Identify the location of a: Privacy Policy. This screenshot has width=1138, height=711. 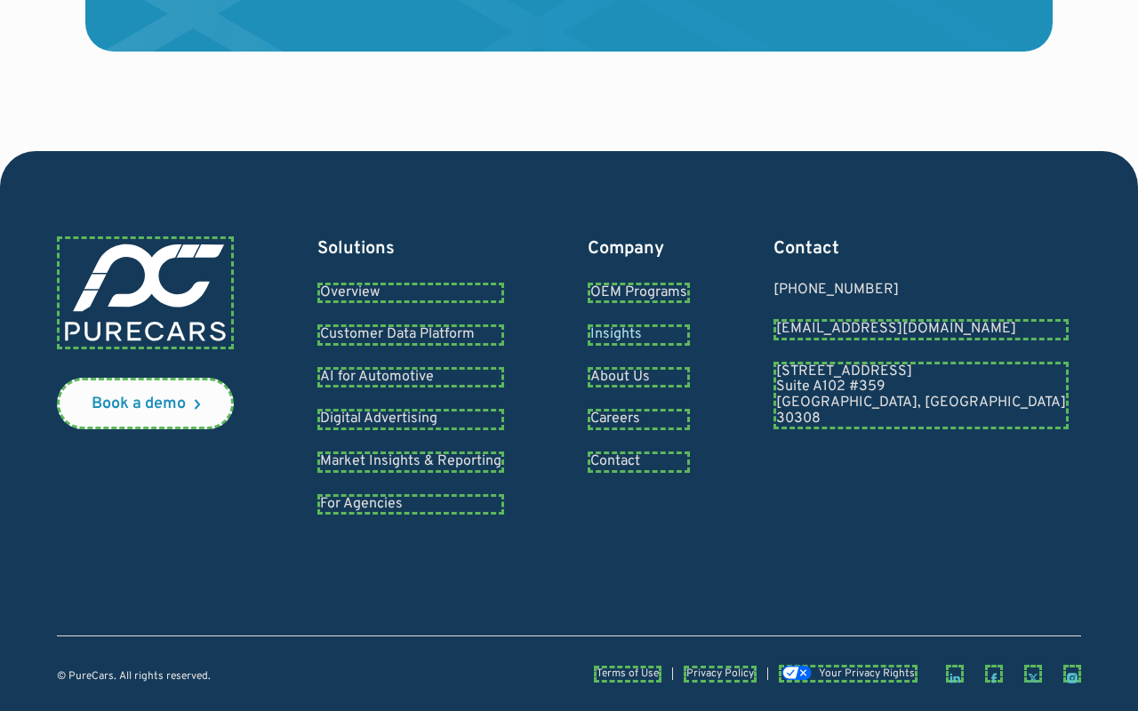
(720, 674).